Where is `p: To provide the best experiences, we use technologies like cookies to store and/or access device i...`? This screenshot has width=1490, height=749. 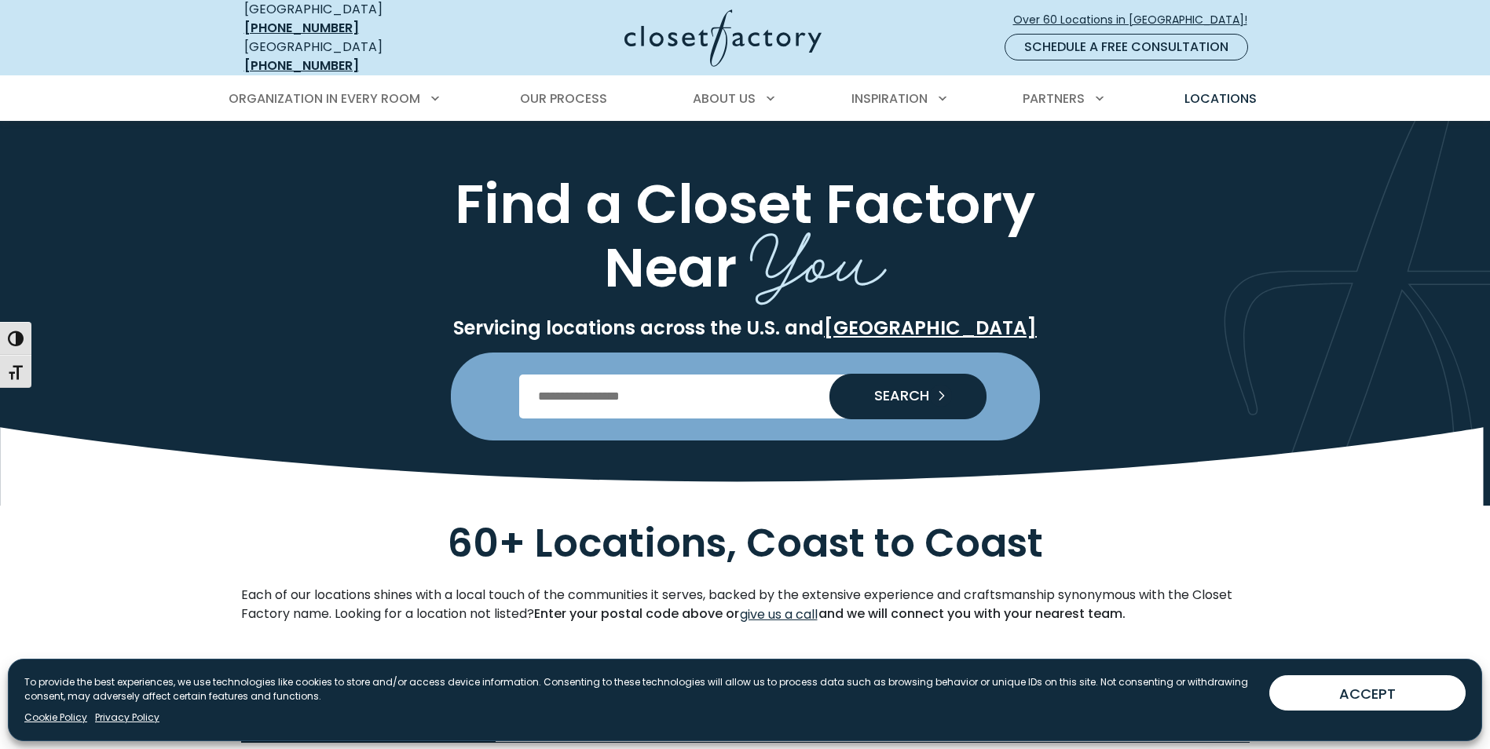 p: To provide the best experiences, we use technologies like cookies to store and/or access device i... is located at coordinates (640, 690).